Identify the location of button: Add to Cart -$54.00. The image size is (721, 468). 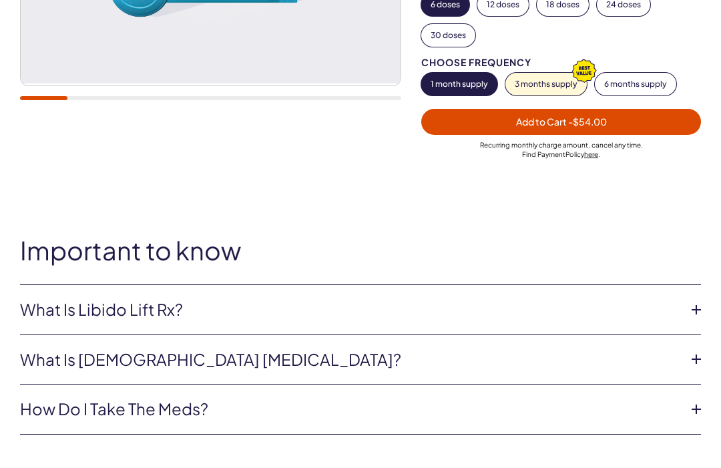
(561, 121).